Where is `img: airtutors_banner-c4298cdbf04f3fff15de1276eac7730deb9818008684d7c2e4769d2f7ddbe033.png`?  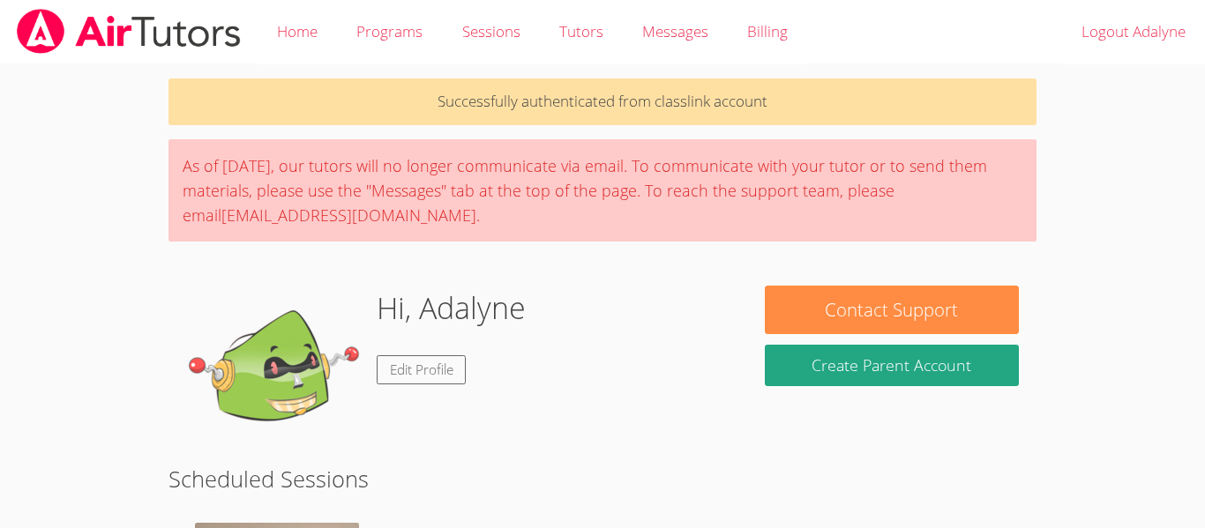 img: airtutors_banner-c4298cdbf04f3fff15de1276eac7730deb9818008684d7c2e4769d2f7ddbe033.png is located at coordinates (129, 31).